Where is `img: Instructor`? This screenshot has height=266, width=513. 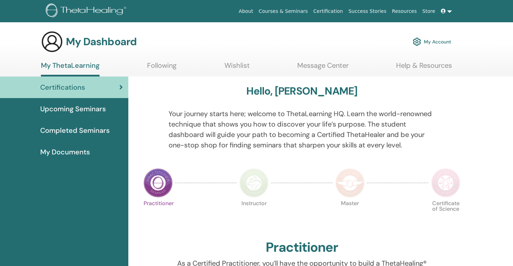 img: Instructor is located at coordinates (254, 183).